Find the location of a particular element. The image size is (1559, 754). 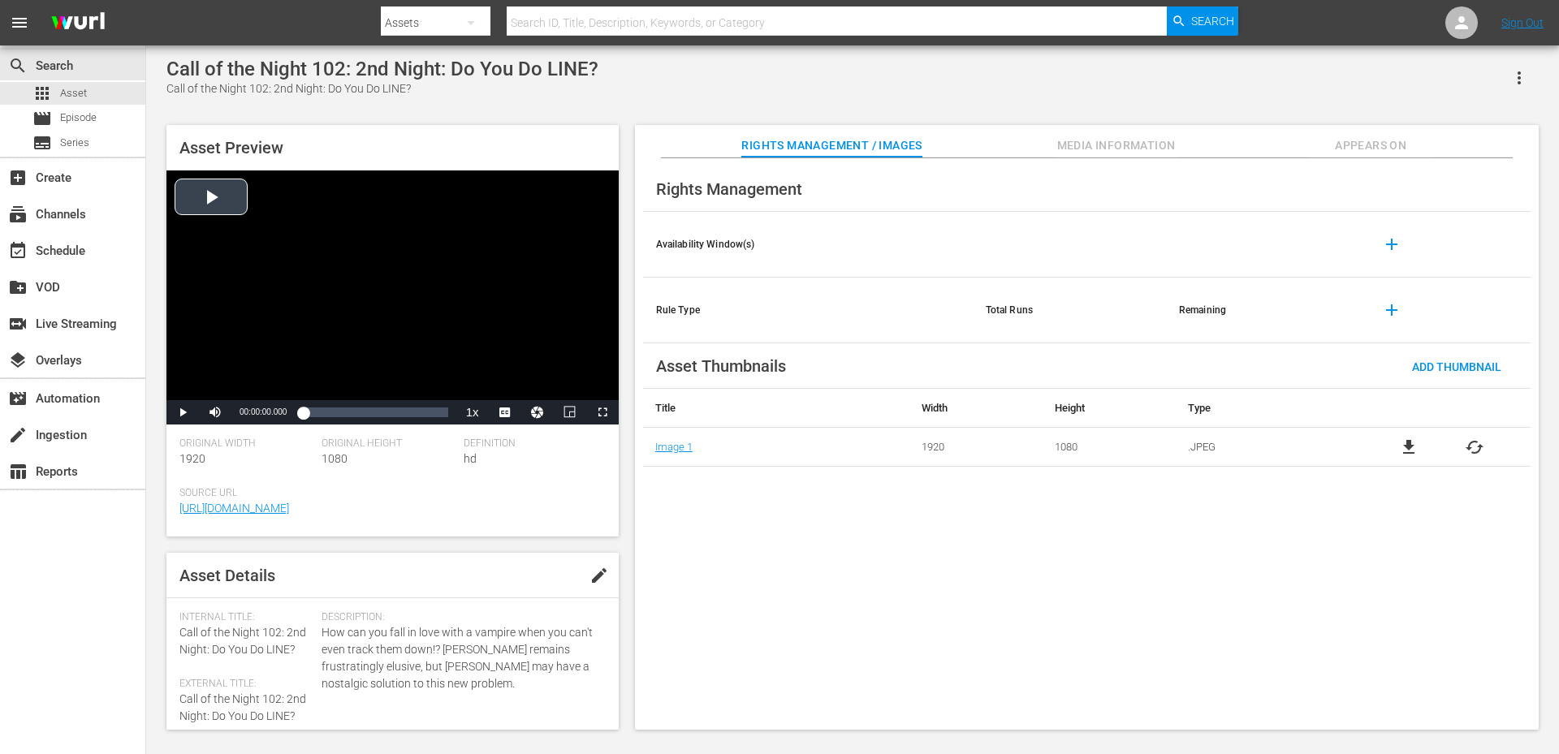

td: .JPEG is located at coordinates (1264, 447).